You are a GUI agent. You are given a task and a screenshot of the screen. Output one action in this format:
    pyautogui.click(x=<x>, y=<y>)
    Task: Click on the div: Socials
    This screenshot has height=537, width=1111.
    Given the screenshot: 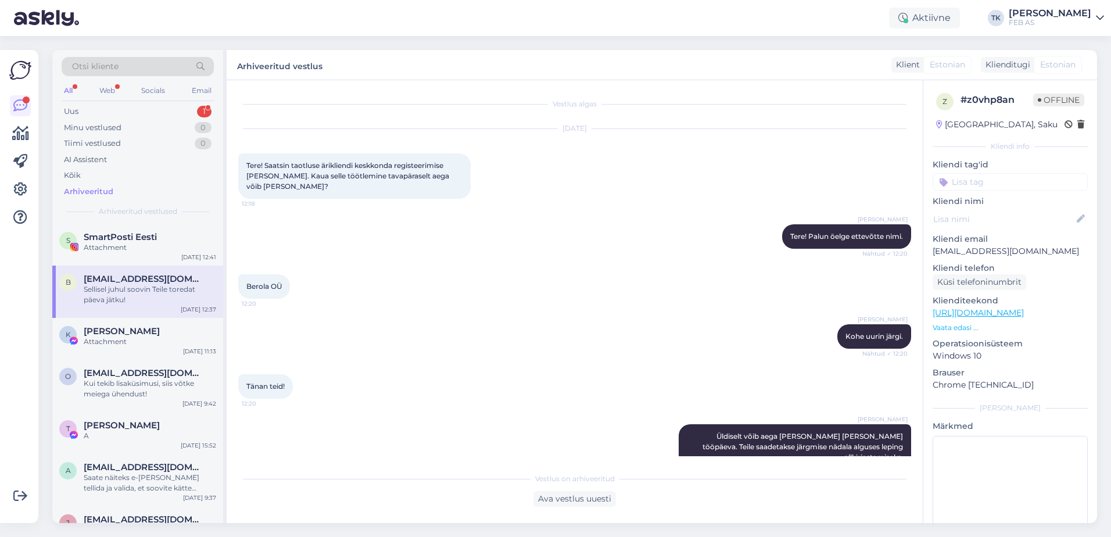 What is the action you would take?
    pyautogui.click(x=153, y=91)
    